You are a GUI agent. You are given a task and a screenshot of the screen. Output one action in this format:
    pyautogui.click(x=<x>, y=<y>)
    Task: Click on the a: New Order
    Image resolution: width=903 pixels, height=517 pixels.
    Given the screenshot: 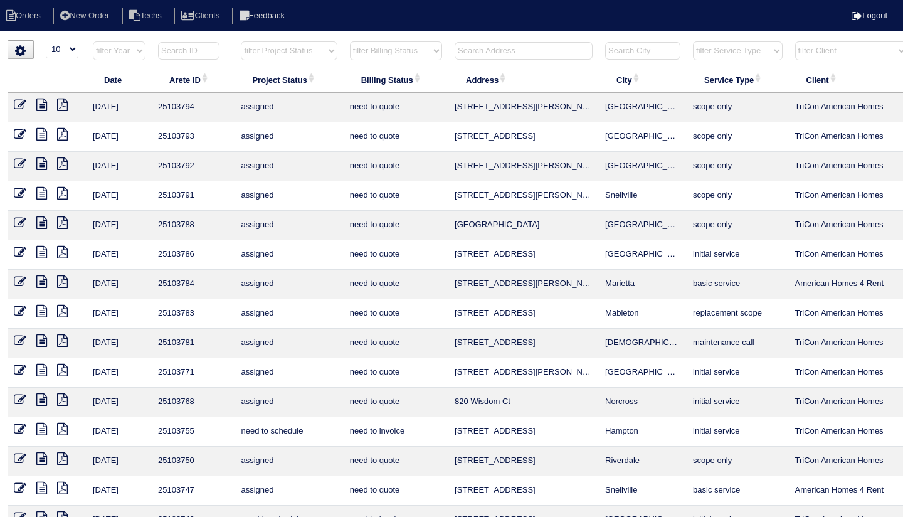 What is the action you would take?
    pyautogui.click(x=86, y=15)
    